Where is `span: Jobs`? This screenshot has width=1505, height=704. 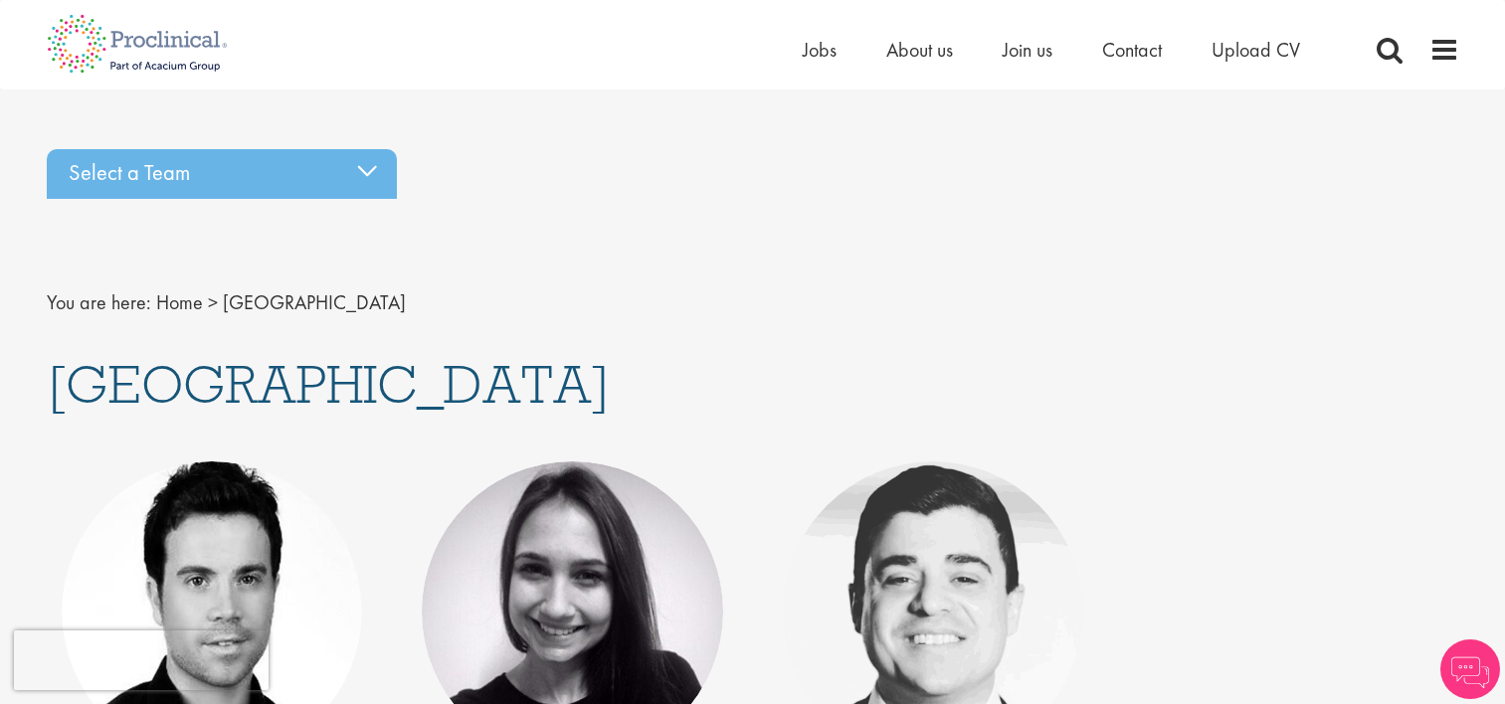 span: Jobs is located at coordinates (820, 50).